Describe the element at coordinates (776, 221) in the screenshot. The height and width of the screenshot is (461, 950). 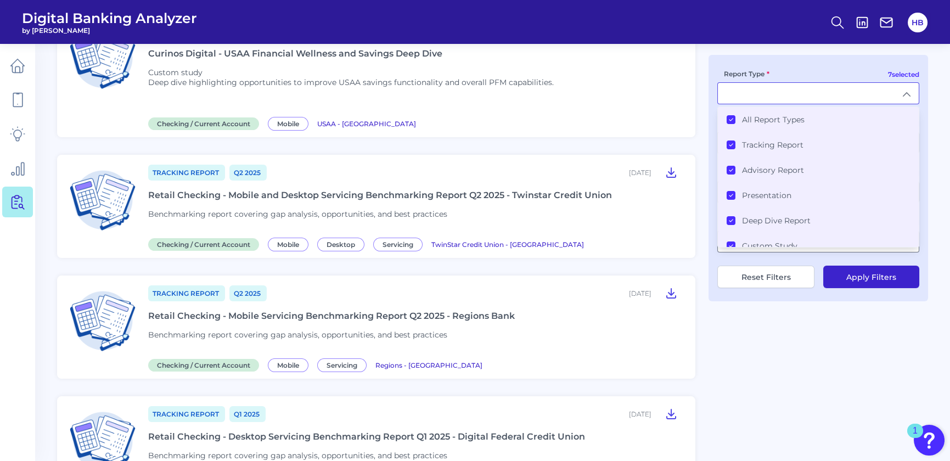
I see `label: Deep Dive Report` at that location.